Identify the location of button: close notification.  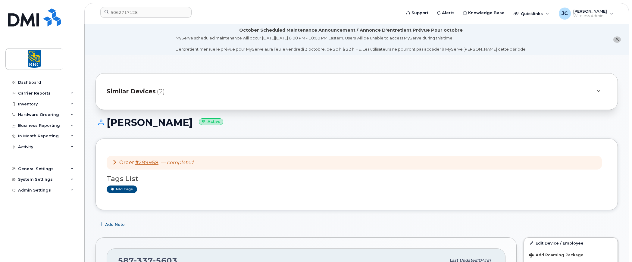
(617, 39).